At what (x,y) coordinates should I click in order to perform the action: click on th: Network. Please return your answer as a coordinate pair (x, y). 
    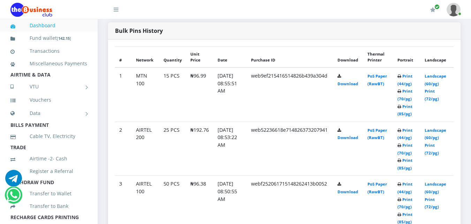
    Looking at the image, I should click on (145, 57).